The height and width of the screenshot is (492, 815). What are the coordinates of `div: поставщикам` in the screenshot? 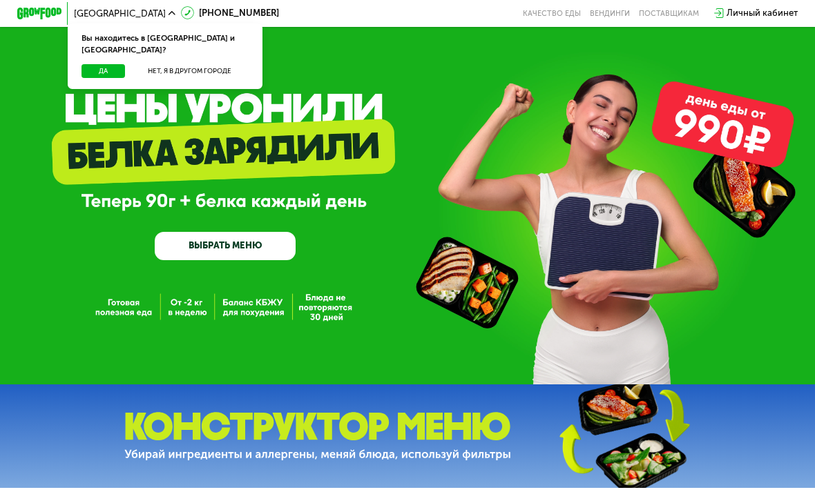 It's located at (669, 13).